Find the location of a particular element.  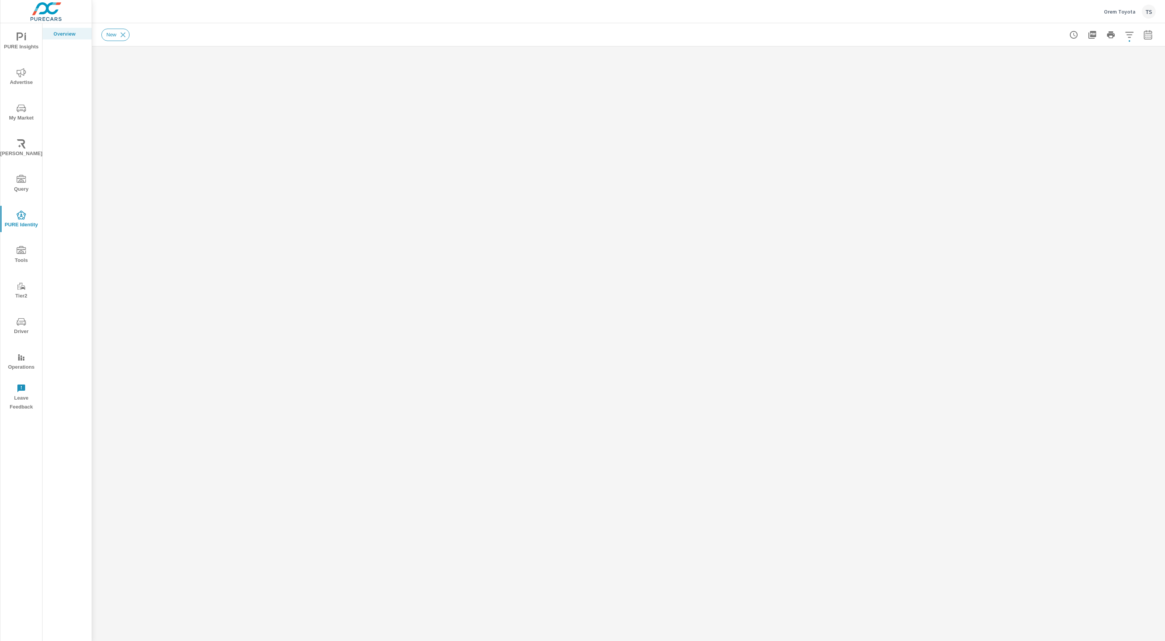

span: Match rate: % of Identifiable Traffic. Pure Identity avg: Avg match rate of all PURE Identity cus... is located at coordinates (316, 72).